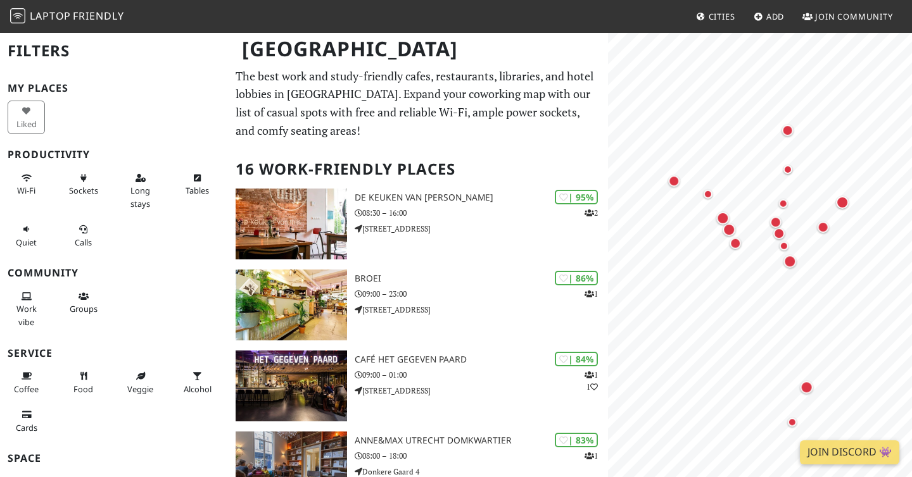 The width and height of the screenshot is (912, 477). Describe the element at coordinates (481, 456) in the screenshot. I see `p: 08:00 – 18:00` at that location.